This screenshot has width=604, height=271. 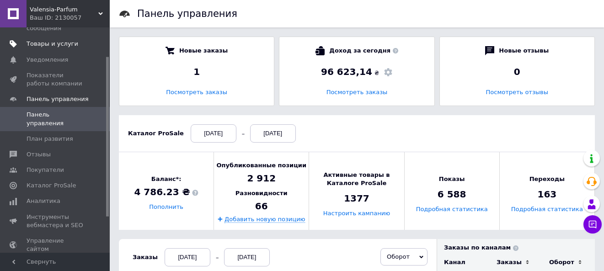 I want to click on span: 96 623,14, so click(x=346, y=72).